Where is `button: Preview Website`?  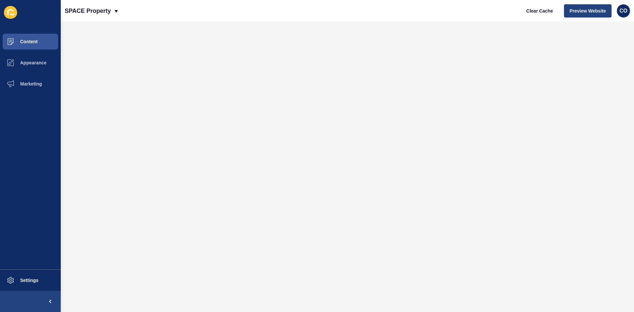 button: Preview Website is located at coordinates (588, 11).